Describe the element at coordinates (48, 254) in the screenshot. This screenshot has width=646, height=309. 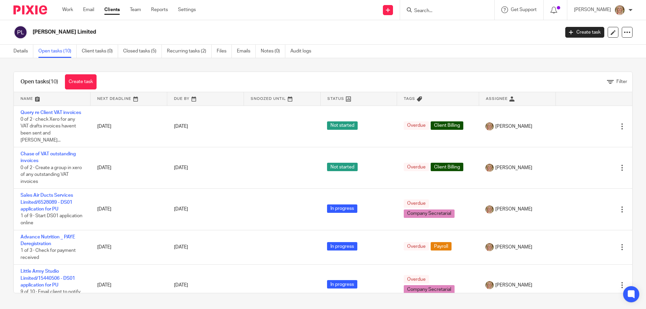
I see `span: 1 of 3 · Check for payment received` at that location.